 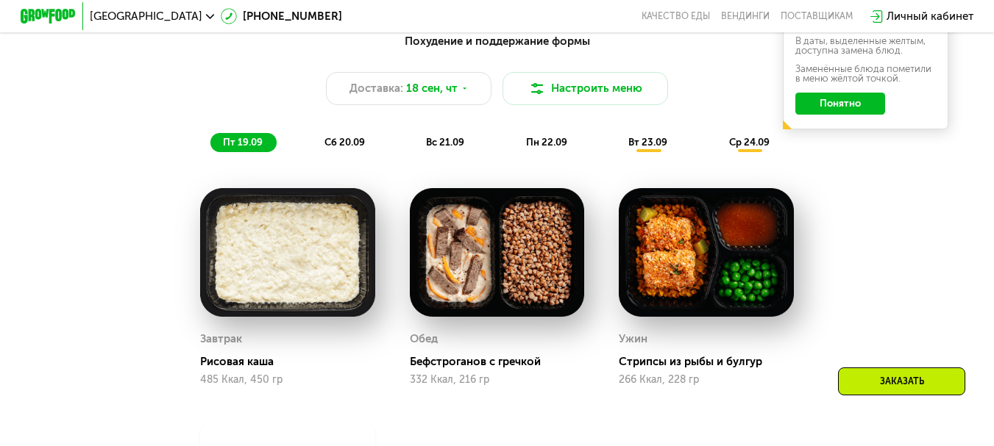 I want to click on div: поставщикам, so click(x=816, y=16).